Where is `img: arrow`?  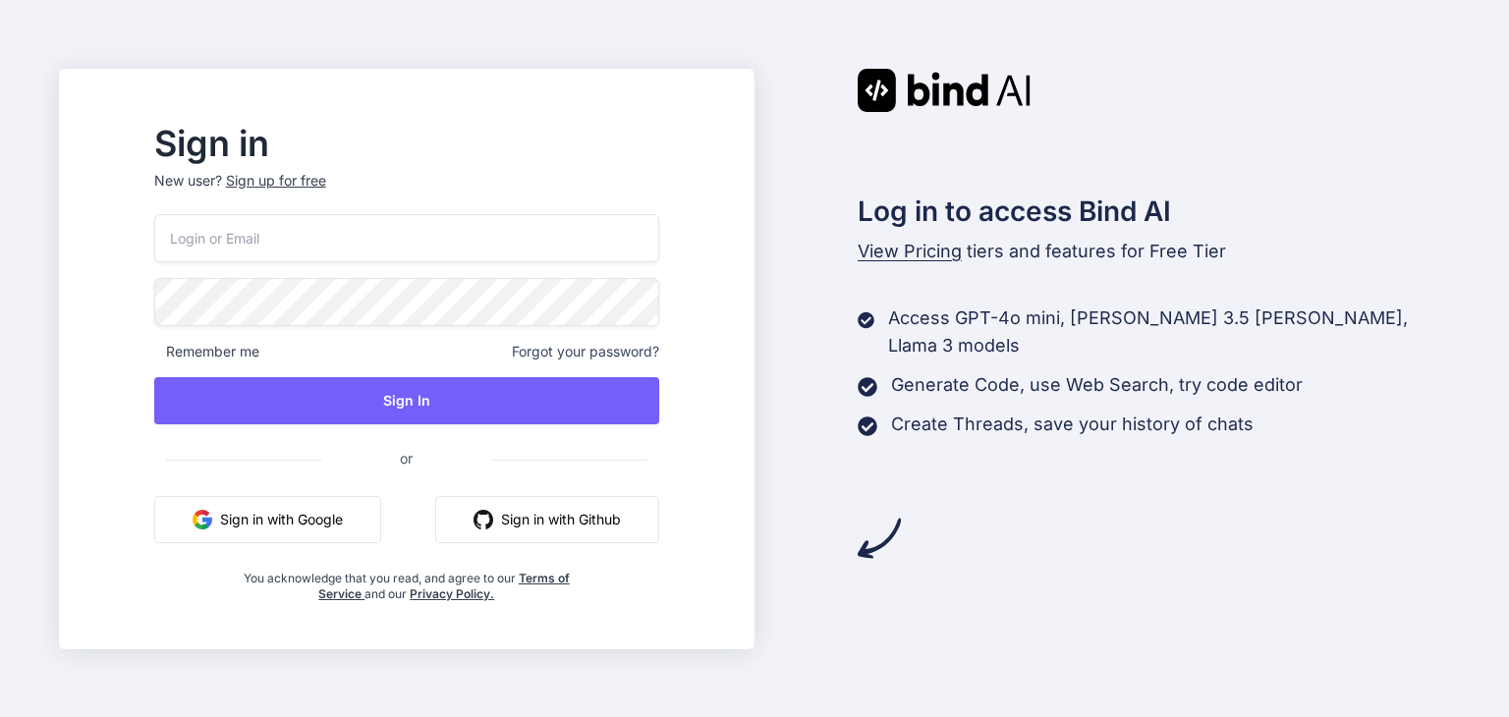 img: arrow is located at coordinates (880, 539).